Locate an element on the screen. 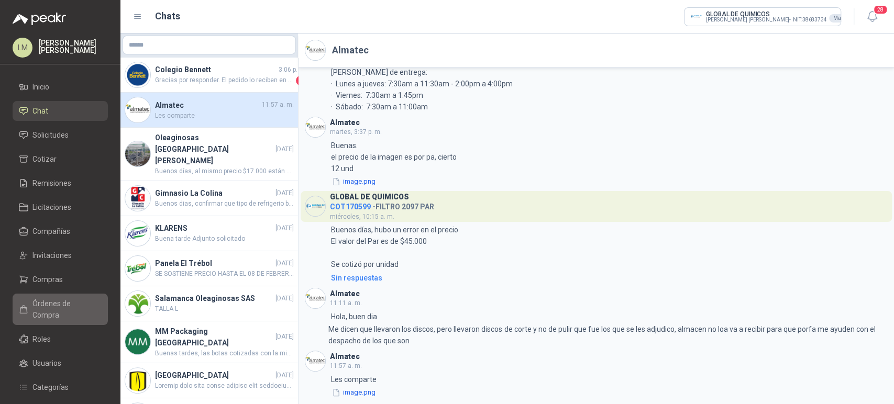 Image resolution: width=894 pixels, height=404 pixels. a: Cotizar is located at coordinates (60, 159).